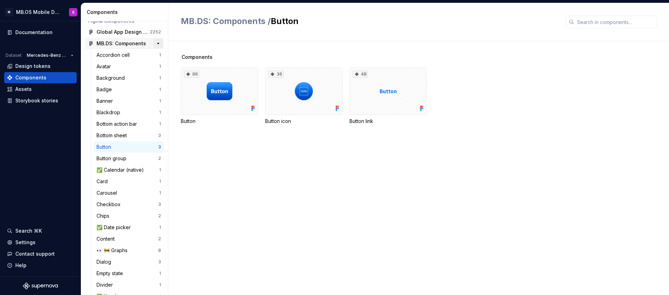 The height and width of the screenshot is (295, 669). I want to click on div: Divider, so click(106, 285).